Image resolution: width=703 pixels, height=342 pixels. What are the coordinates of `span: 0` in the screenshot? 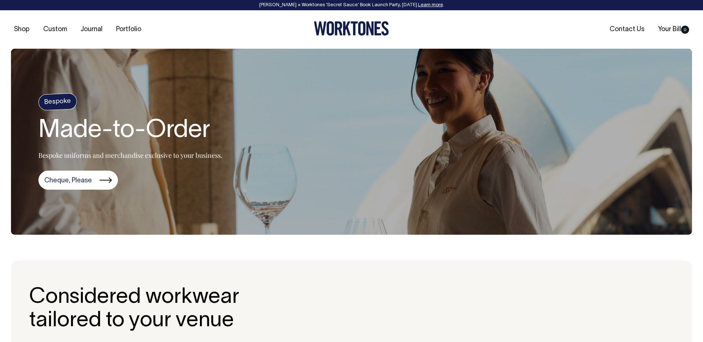 It's located at (685, 30).